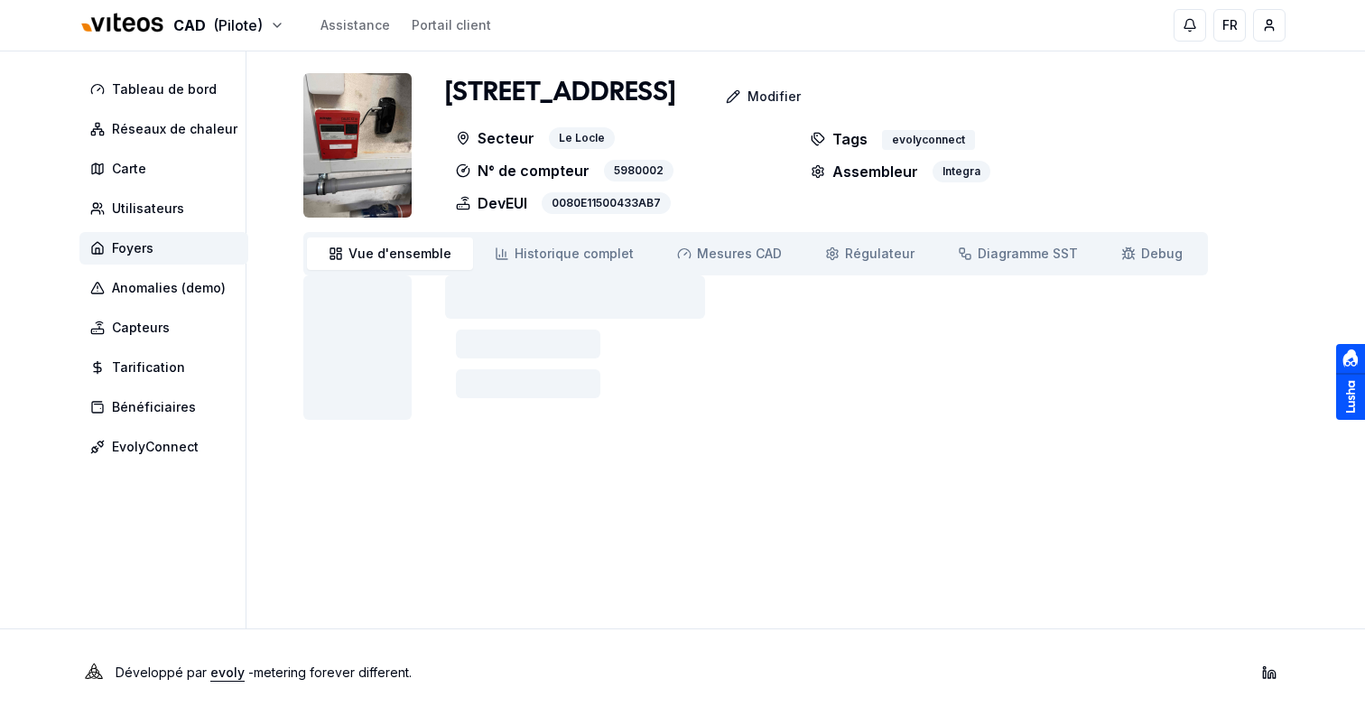 The image size is (1365, 716). What do you see at coordinates (864, 171) in the screenshot?
I see `p: Assembleur` at bounding box center [864, 171].